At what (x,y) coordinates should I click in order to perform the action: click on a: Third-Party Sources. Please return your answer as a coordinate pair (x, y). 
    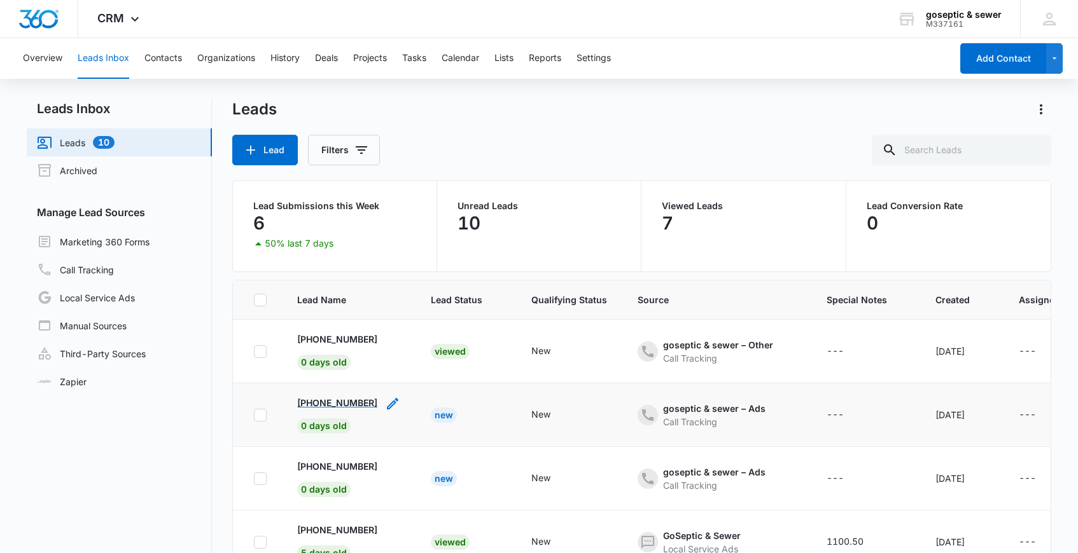
    Looking at the image, I should click on (91, 354).